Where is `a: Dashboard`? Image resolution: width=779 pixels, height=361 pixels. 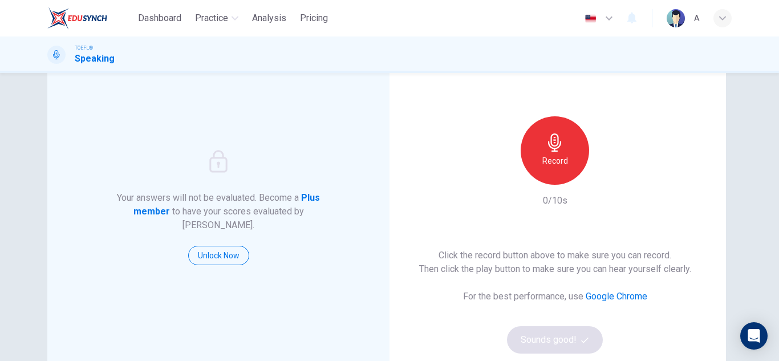 a: Dashboard is located at coordinates (160, 18).